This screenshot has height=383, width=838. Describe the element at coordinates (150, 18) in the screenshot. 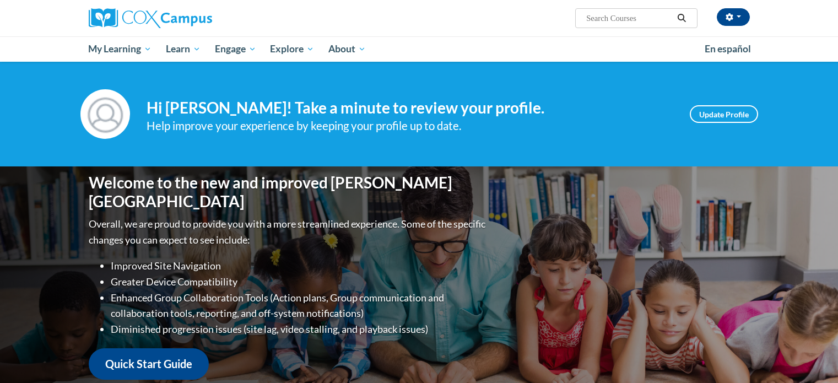

I see `img: Cox Campus` at that location.